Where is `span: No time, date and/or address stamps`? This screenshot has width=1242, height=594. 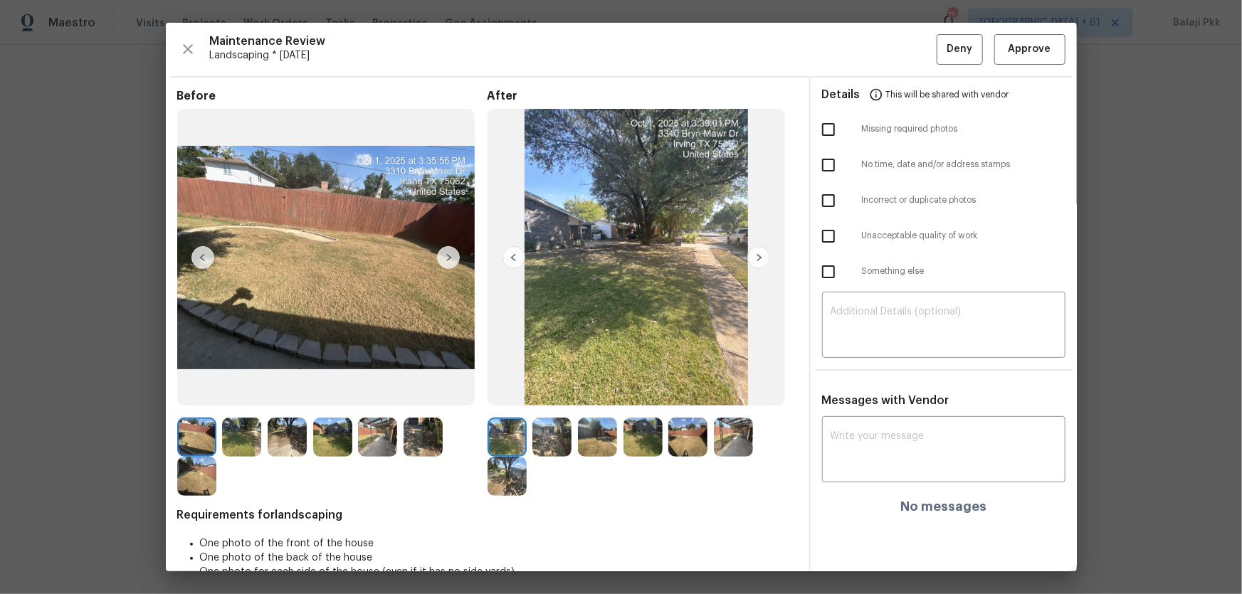 span: No time, date and/or address stamps is located at coordinates (964, 164).